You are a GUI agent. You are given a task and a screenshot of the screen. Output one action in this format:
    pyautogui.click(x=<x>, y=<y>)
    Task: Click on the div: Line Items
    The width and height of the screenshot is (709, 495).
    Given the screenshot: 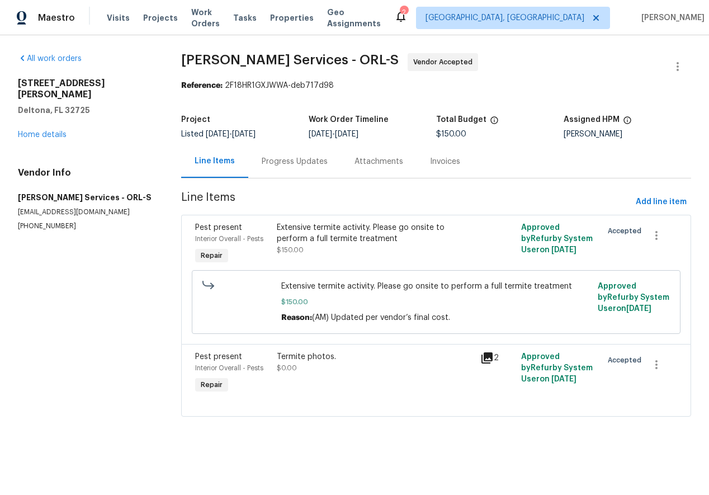 What is the action you would take?
    pyautogui.click(x=215, y=161)
    